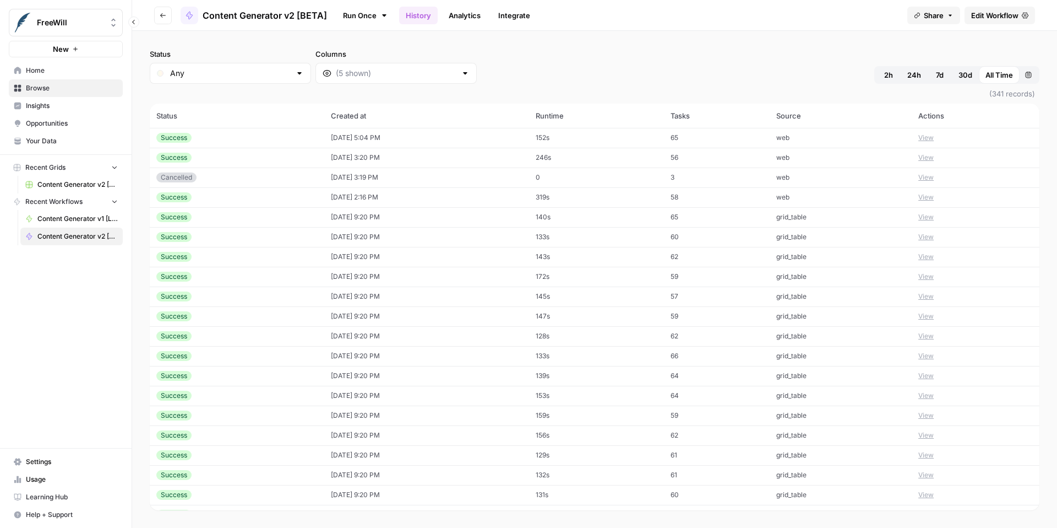  I want to click on td: 130s, so click(596, 514).